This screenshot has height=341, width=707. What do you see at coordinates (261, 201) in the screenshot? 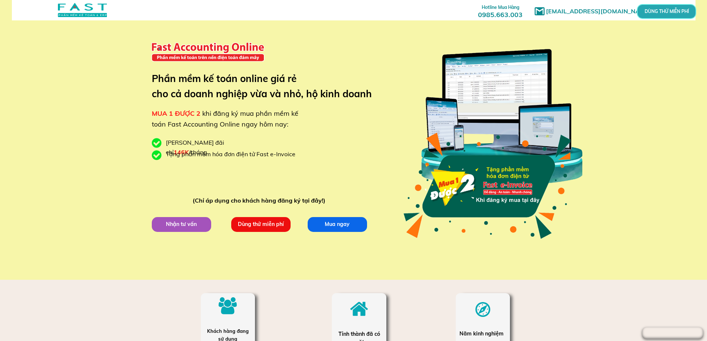
I see `div: (Chỉ áp dụng cho khách hàng đăng ký tại đây!)` at bounding box center [261, 201].